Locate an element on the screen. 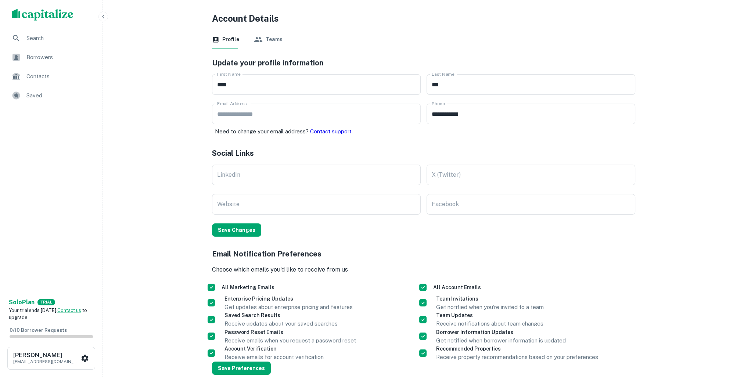 This screenshot has height=377, width=744. h6: Recommended Properties is located at coordinates (517, 349).